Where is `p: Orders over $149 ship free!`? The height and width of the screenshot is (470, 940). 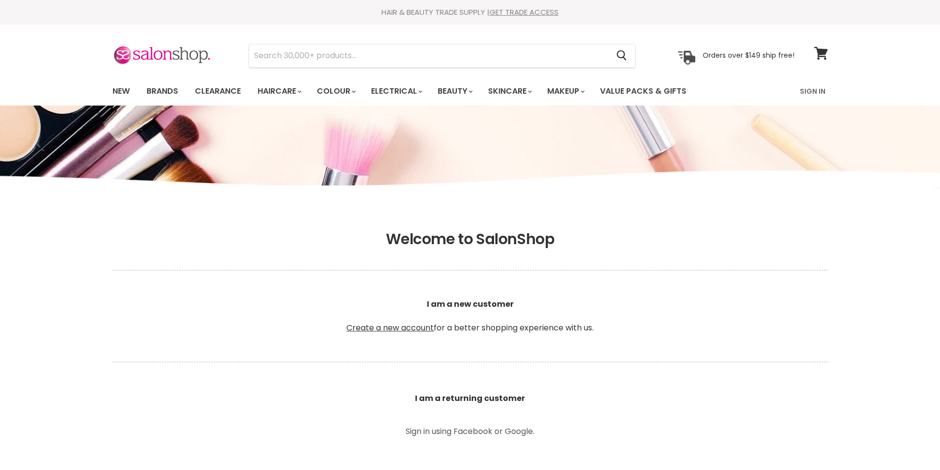 p: Orders over $149 ship free! is located at coordinates (749, 55).